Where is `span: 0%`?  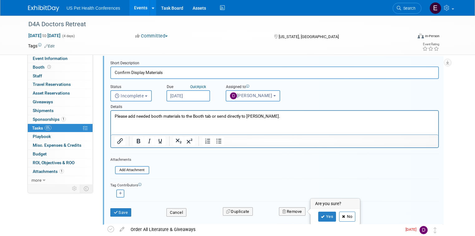 span: 0% is located at coordinates (48, 128).